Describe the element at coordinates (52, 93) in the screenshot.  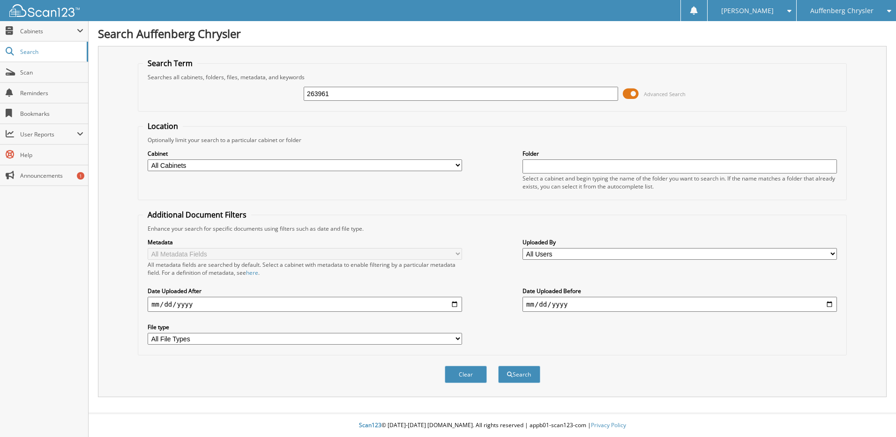
I see `span: Reminders` at that location.